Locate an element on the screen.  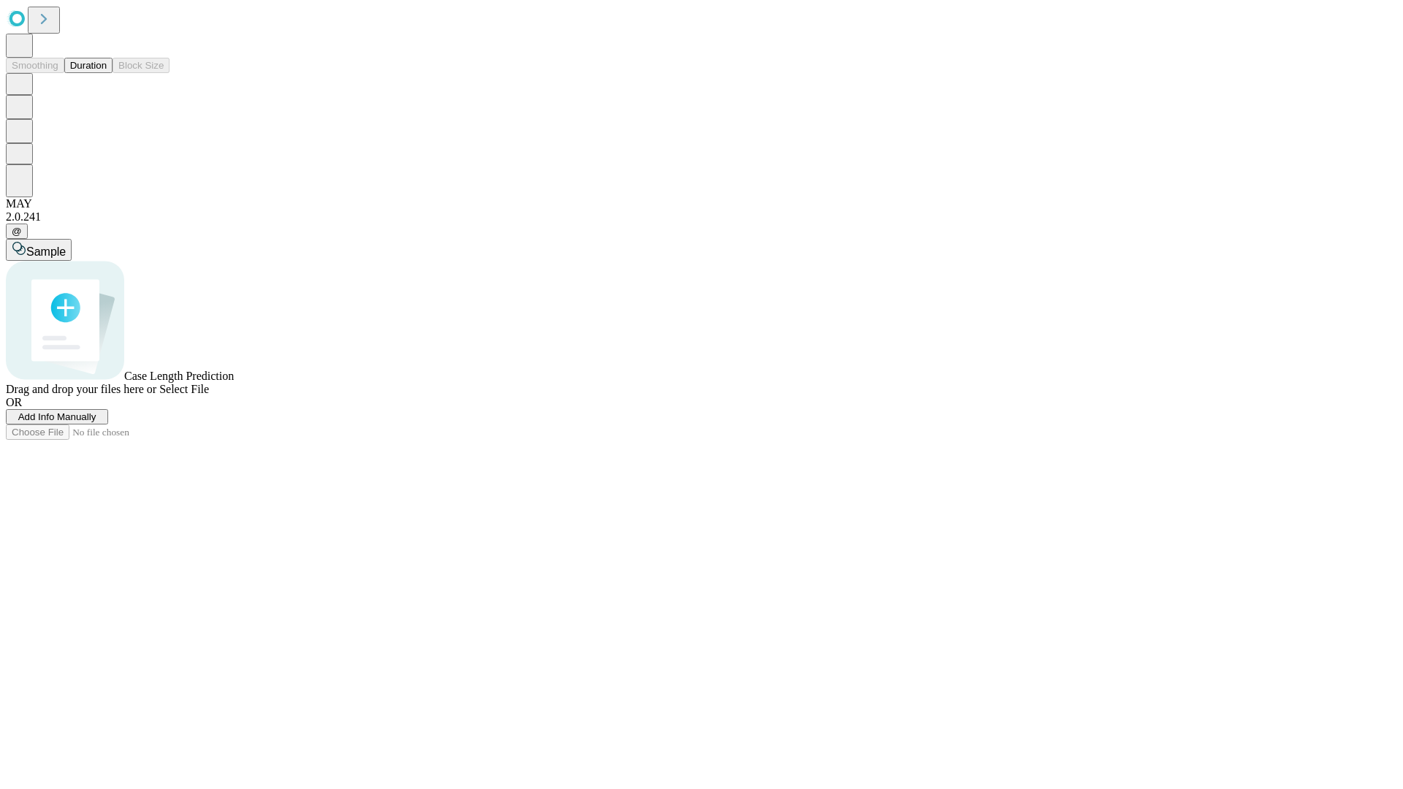
button: Sample is located at coordinates (39, 250).